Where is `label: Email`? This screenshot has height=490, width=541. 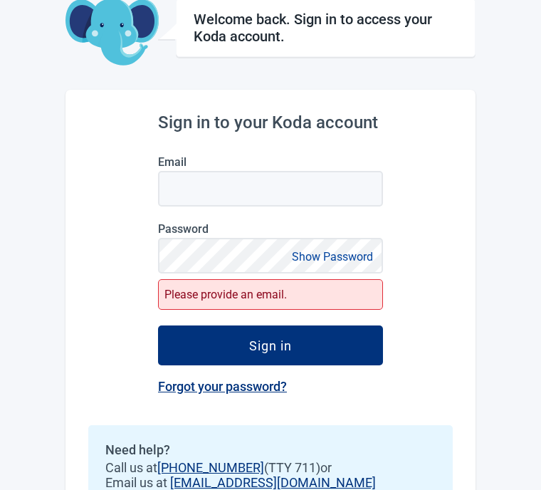
label: Email is located at coordinates (271, 162).